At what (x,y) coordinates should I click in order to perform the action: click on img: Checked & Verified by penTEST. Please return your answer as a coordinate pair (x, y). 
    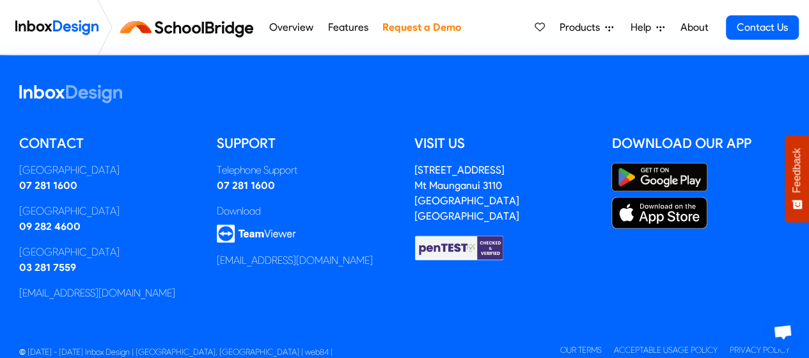
    Looking at the image, I should click on (459, 248).